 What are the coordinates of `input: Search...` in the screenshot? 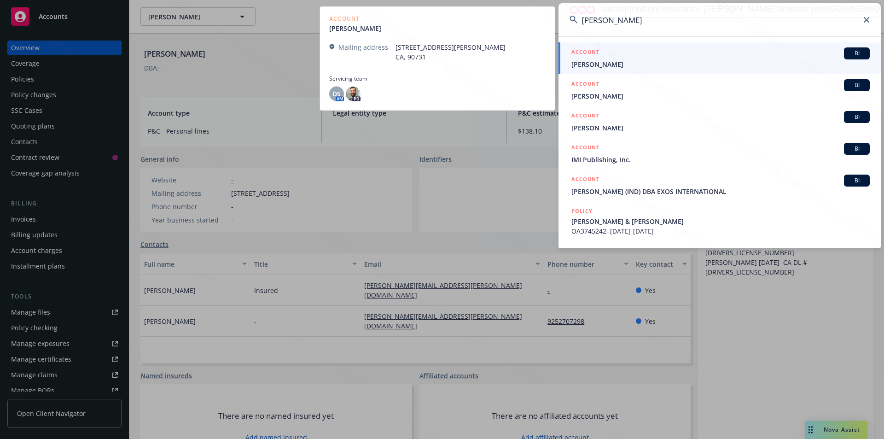 It's located at (720, 20).